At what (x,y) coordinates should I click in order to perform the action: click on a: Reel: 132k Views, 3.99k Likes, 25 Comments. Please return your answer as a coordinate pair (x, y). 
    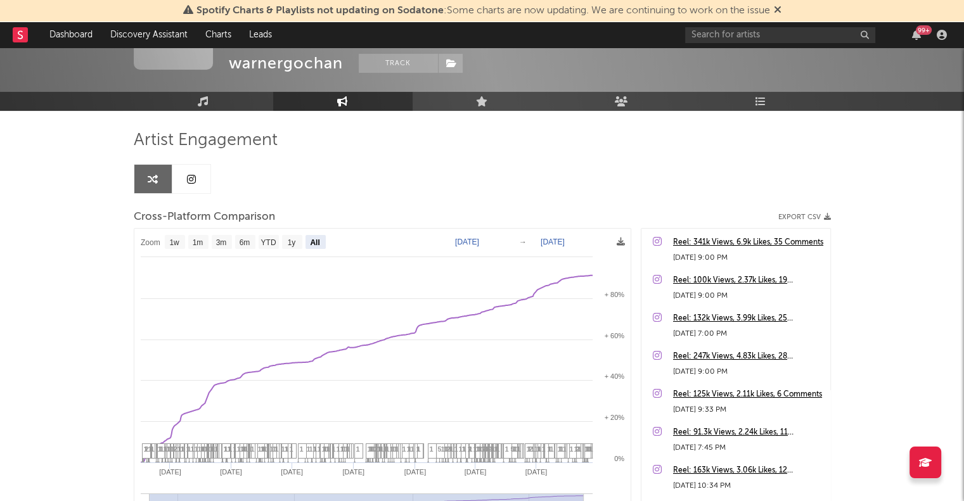
    Looking at the image, I should click on (749, 319).